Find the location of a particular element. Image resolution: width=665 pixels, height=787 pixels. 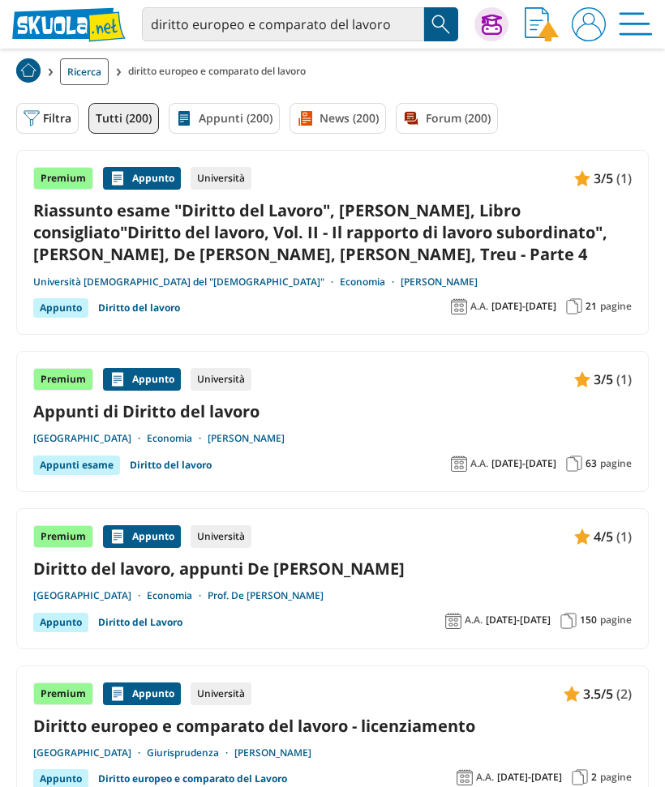

a: Diritto del Lavoro is located at coordinates (140, 623).